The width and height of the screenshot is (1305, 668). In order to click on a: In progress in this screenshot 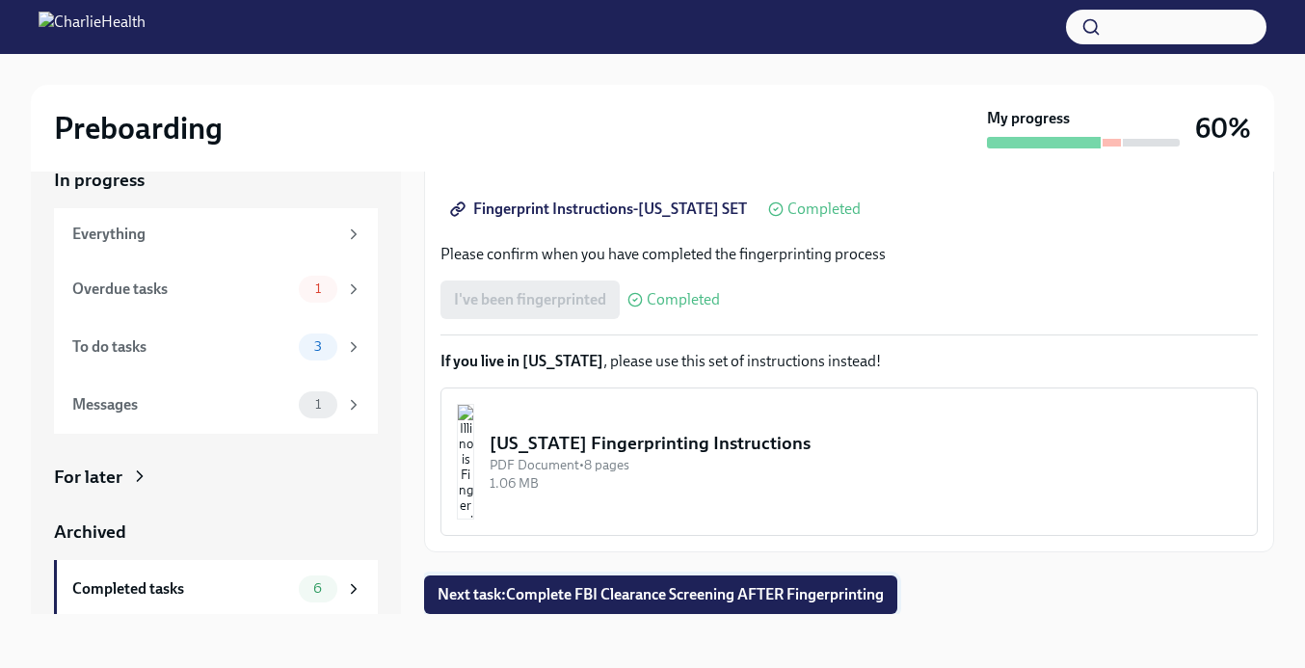, I will do `click(216, 180)`.